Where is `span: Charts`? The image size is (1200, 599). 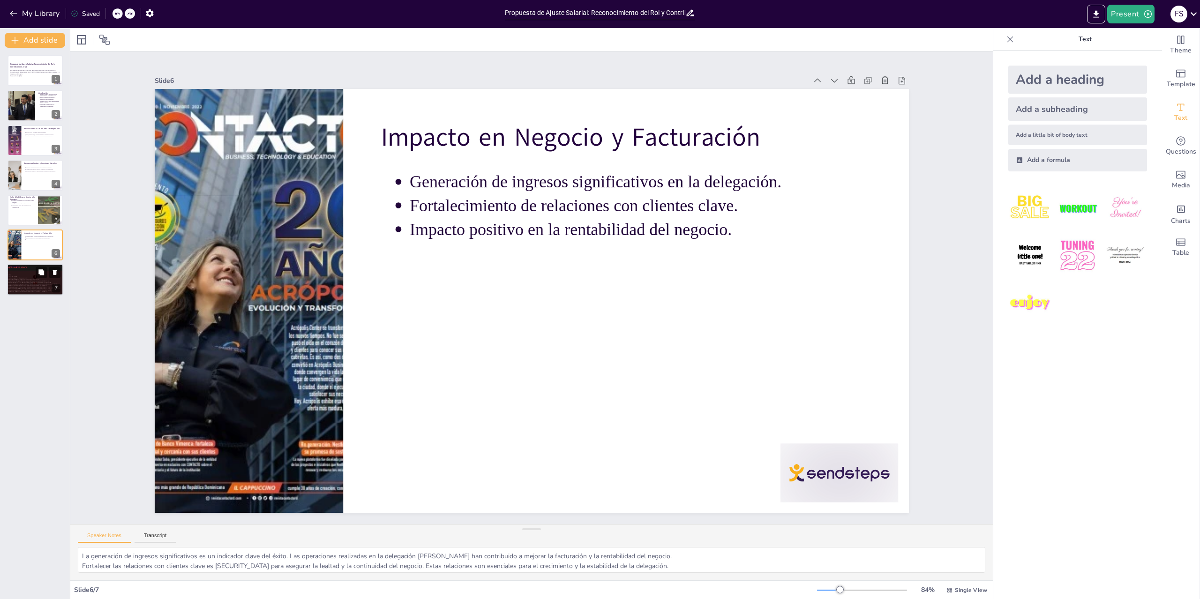 span: Charts is located at coordinates (1181, 221).